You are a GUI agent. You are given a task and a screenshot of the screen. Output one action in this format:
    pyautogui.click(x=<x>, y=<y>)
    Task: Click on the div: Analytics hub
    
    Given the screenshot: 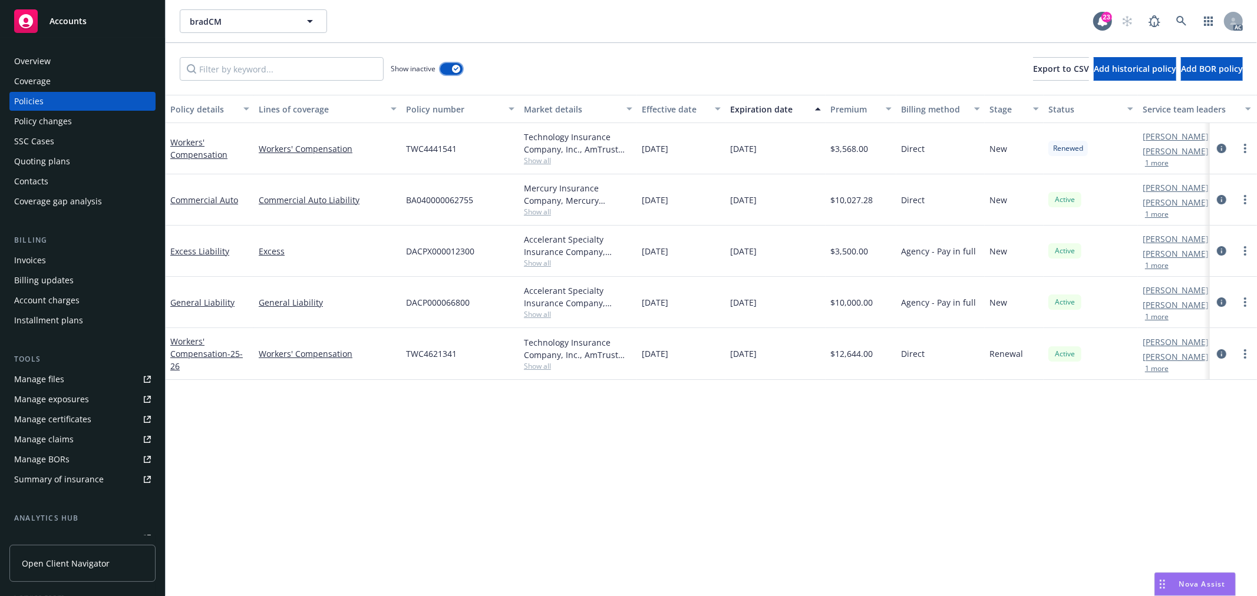 What is the action you would take?
    pyautogui.click(x=83, y=519)
    